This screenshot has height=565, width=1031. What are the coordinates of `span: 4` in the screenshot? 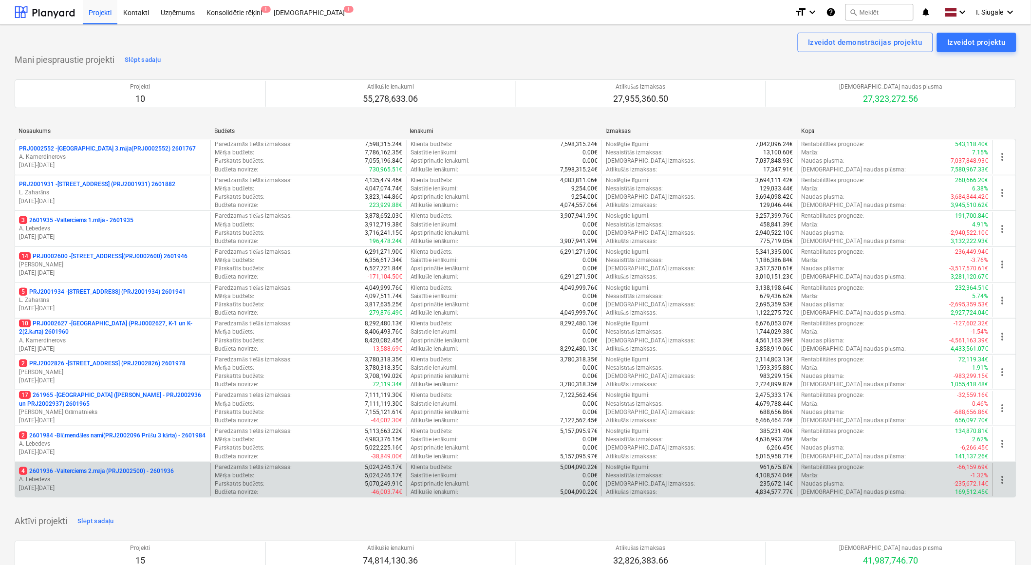 It's located at (23, 471).